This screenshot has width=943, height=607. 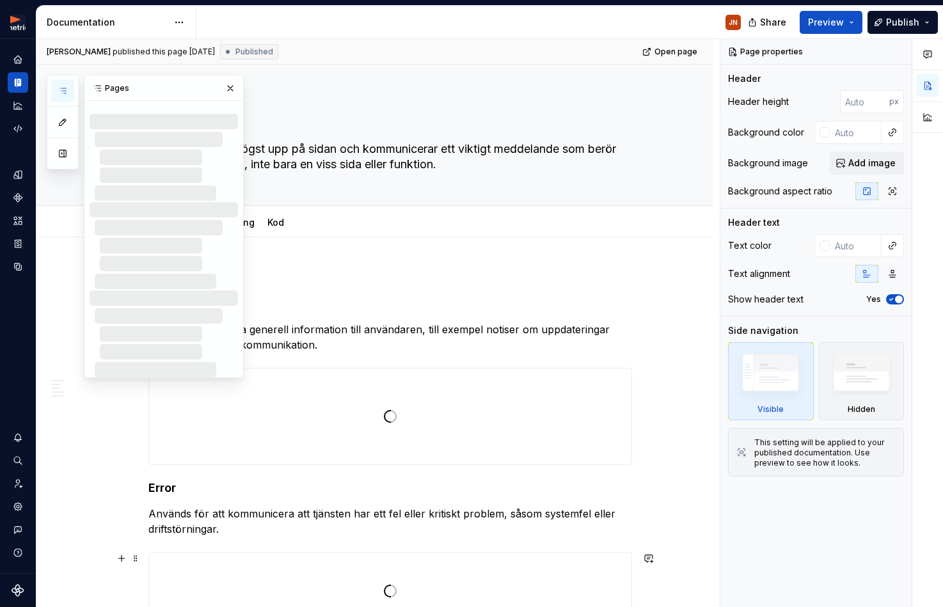 What do you see at coordinates (758, 102) in the screenshot?
I see `div: Header height` at bounding box center [758, 102].